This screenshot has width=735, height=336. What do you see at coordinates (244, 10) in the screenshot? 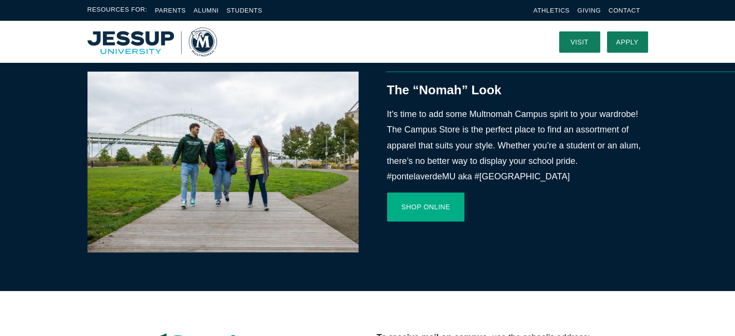
I see `a: Students` at bounding box center [244, 10].